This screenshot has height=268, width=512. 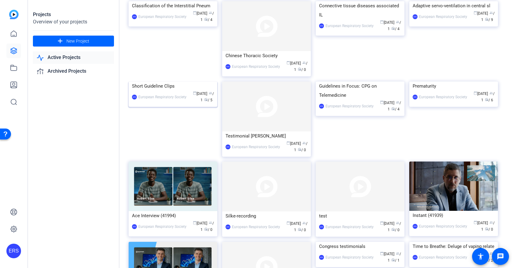 What do you see at coordinates (14, 14) in the screenshot?
I see `img: blue-gradient.svg` at bounding box center [14, 14].